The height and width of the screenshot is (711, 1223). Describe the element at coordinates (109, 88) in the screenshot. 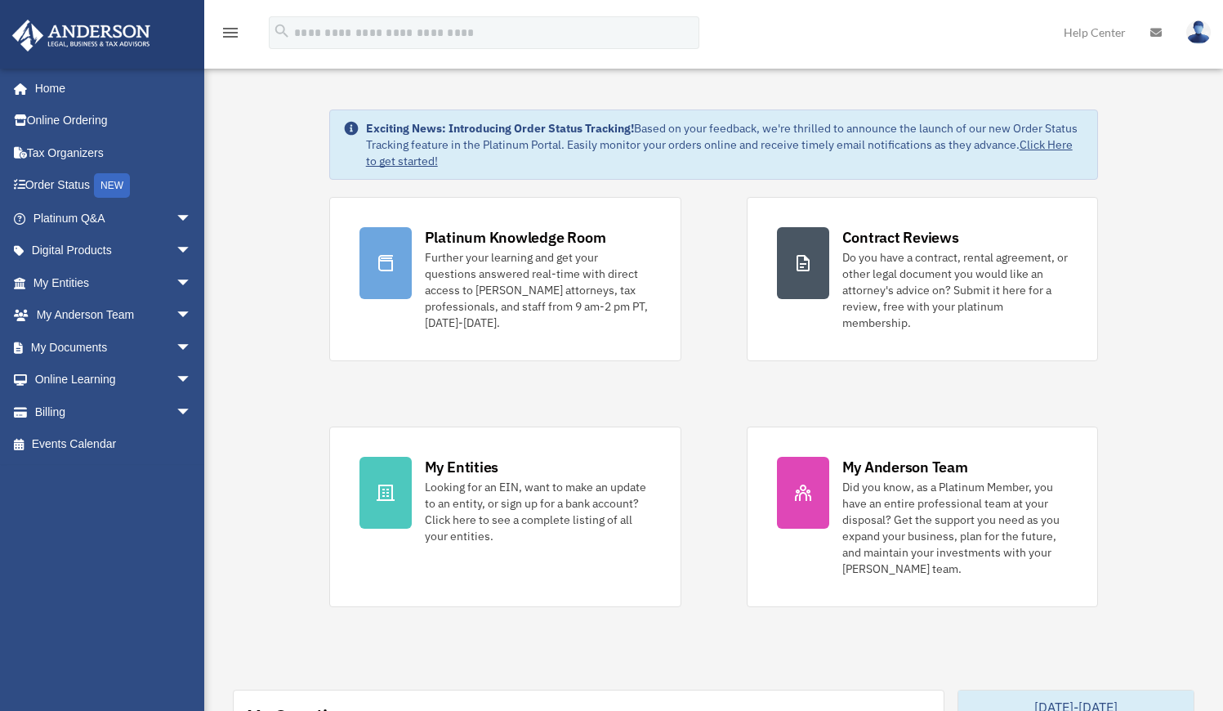

I see `a: Home` at that location.